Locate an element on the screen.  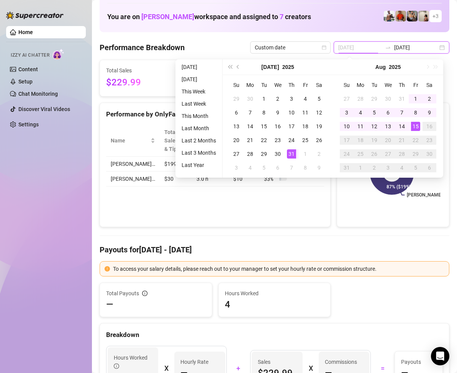
div: 21 is located at coordinates (250, 140).